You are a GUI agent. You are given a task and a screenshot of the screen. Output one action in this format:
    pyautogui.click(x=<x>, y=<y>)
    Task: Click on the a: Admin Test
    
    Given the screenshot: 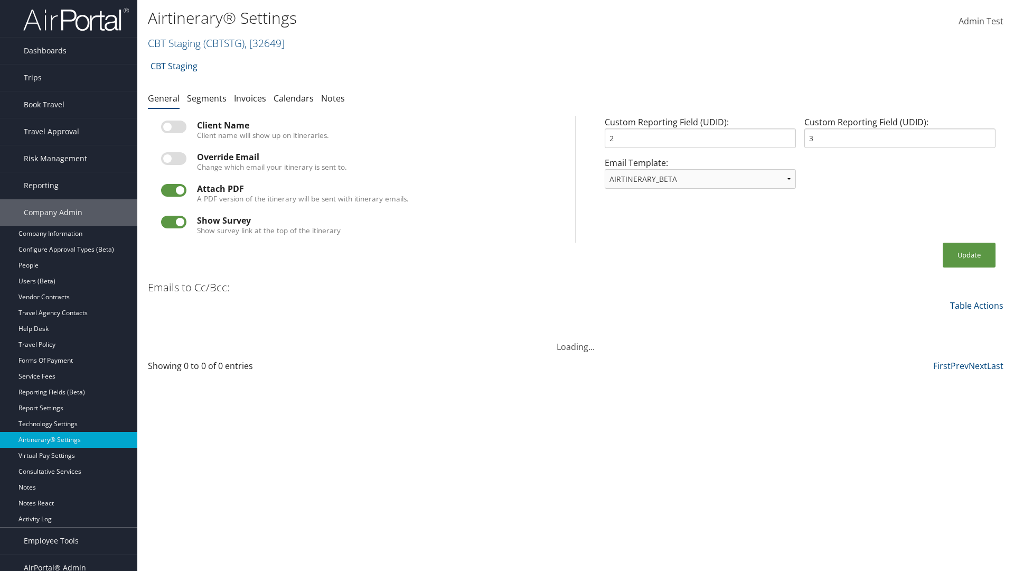 What is the action you would take?
    pyautogui.click(x=981, y=22)
    